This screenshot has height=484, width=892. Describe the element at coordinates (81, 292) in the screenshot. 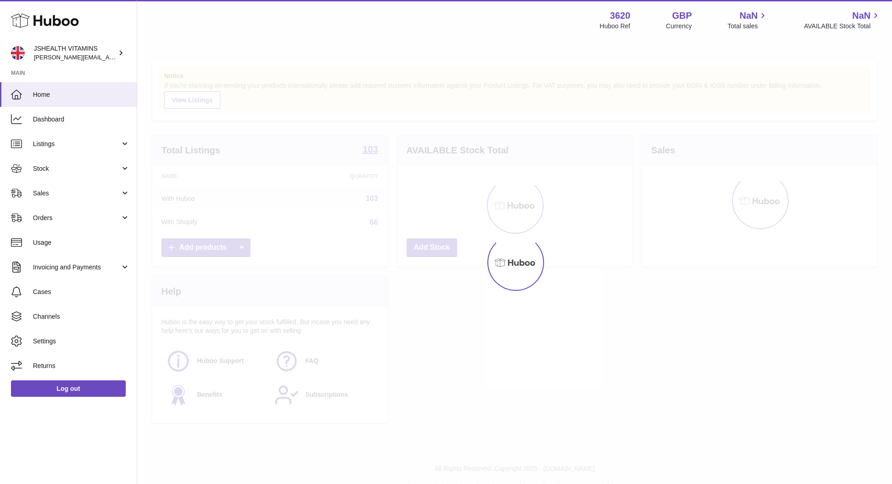

I see `span: Cases` at that location.